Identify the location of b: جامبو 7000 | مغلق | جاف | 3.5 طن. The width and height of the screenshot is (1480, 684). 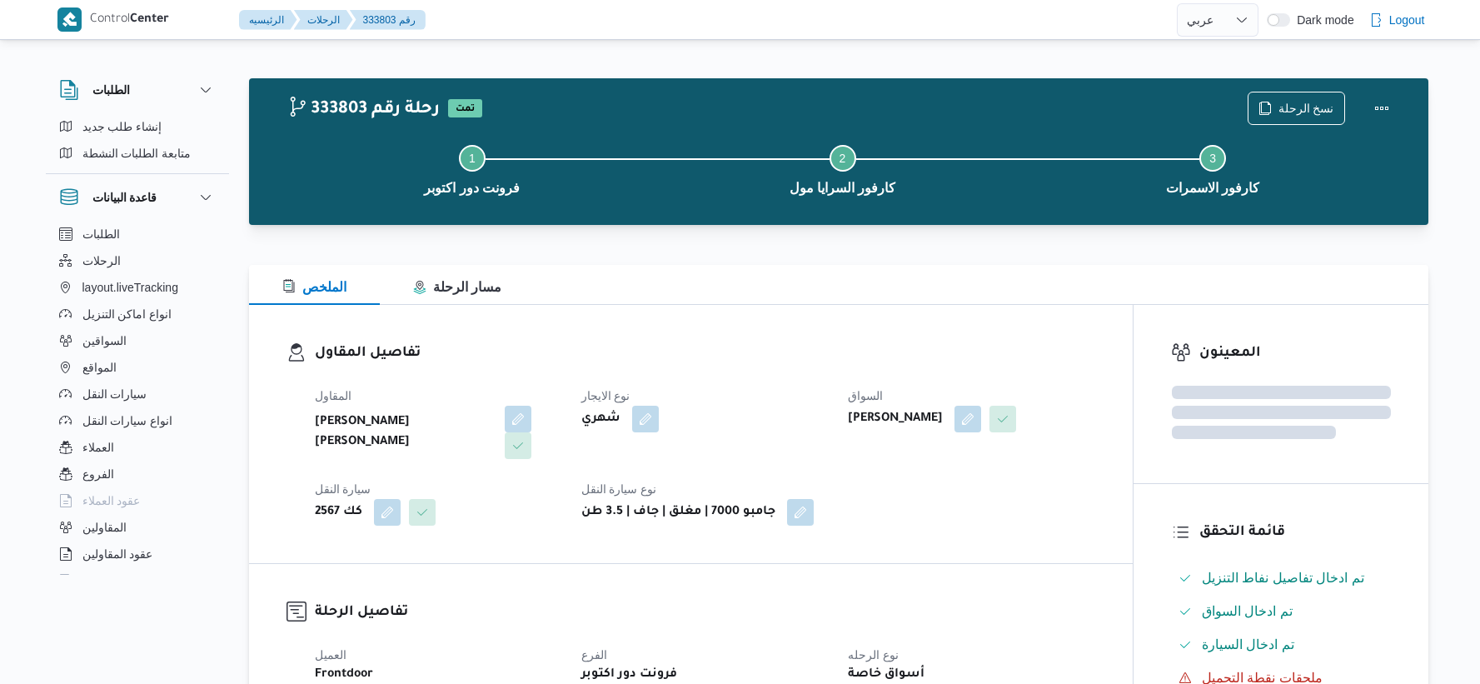
(678, 512).